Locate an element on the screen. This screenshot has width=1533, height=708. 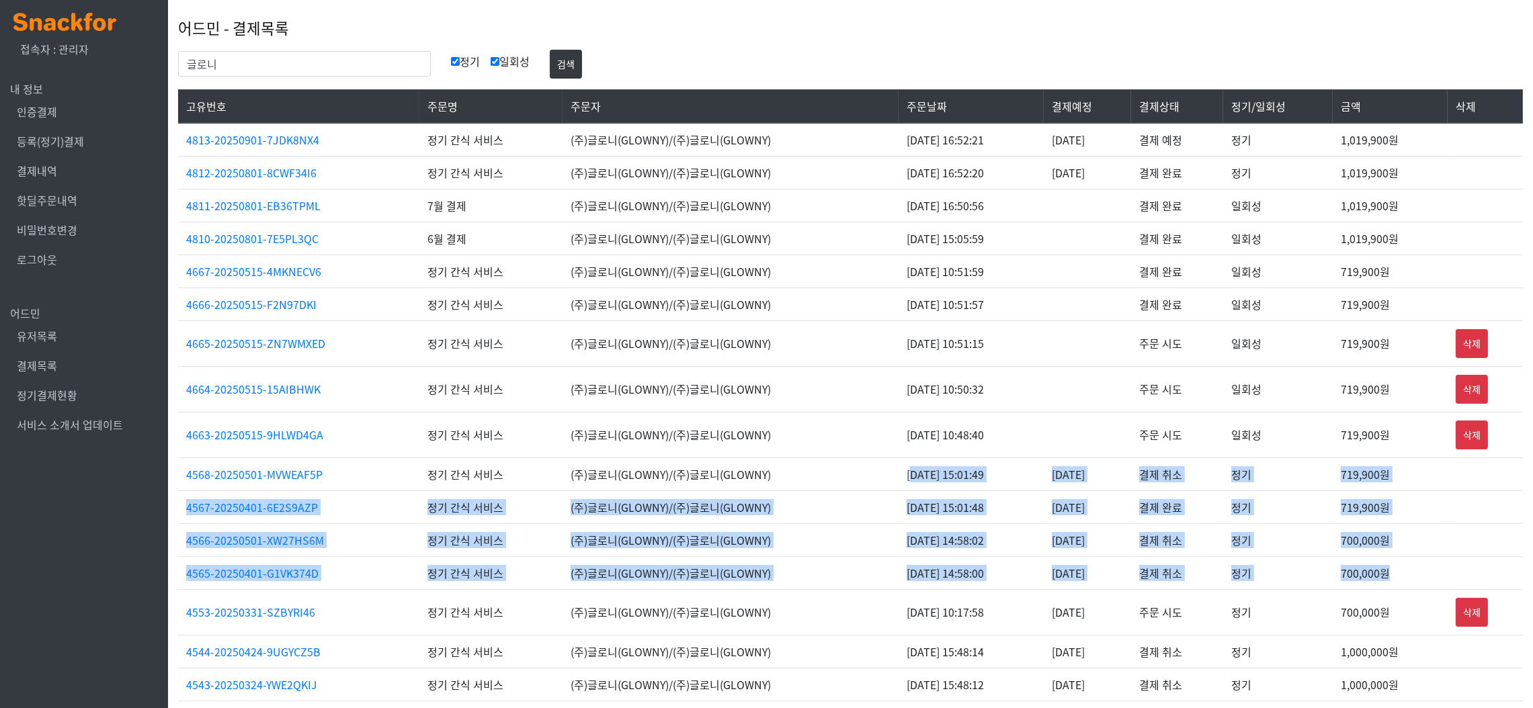
a: 4810-20250801-7E5PL3QC is located at coordinates (252, 239).